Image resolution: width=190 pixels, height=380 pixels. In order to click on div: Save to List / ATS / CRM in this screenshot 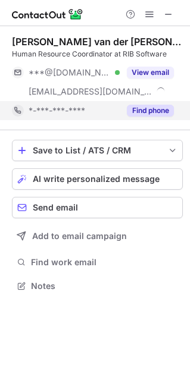, I will do `click(97, 150)`.